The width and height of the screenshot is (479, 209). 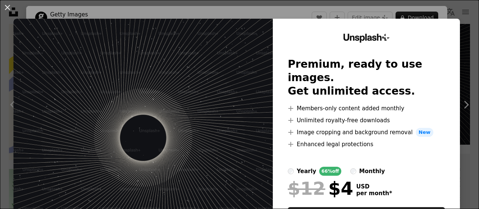 What do you see at coordinates (425, 132) in the screenshot?
I see `span: New` at bounding box center [425, 132].